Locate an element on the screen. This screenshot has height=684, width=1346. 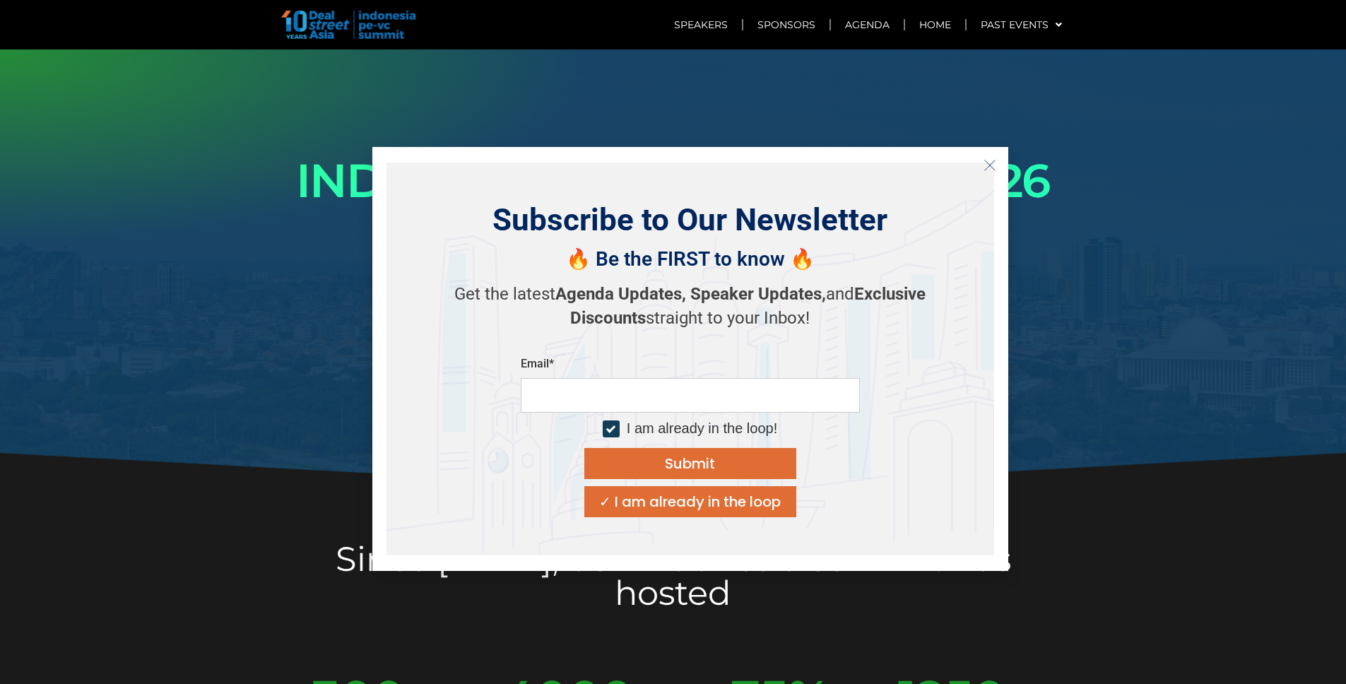
a: Agenda is located at coordinates (867, 25).